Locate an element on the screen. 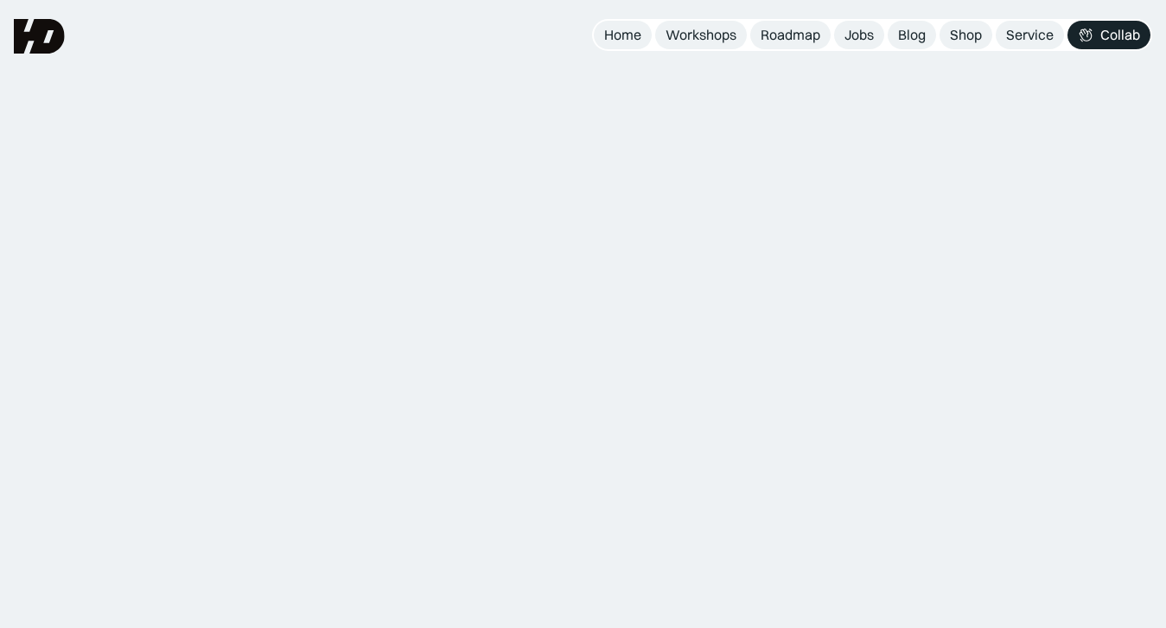 This screenshot has height=628, width=1166. a: Home is located at coordinates (622, 35).